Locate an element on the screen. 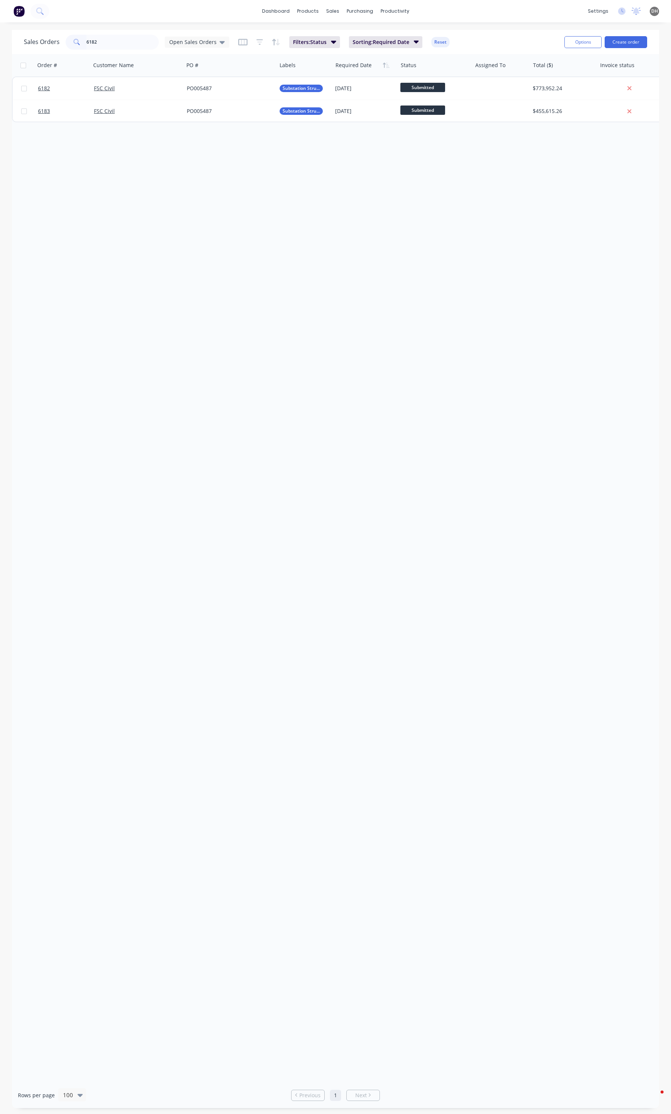  span: Open Sales Orders is located at coordinates (193, 42).